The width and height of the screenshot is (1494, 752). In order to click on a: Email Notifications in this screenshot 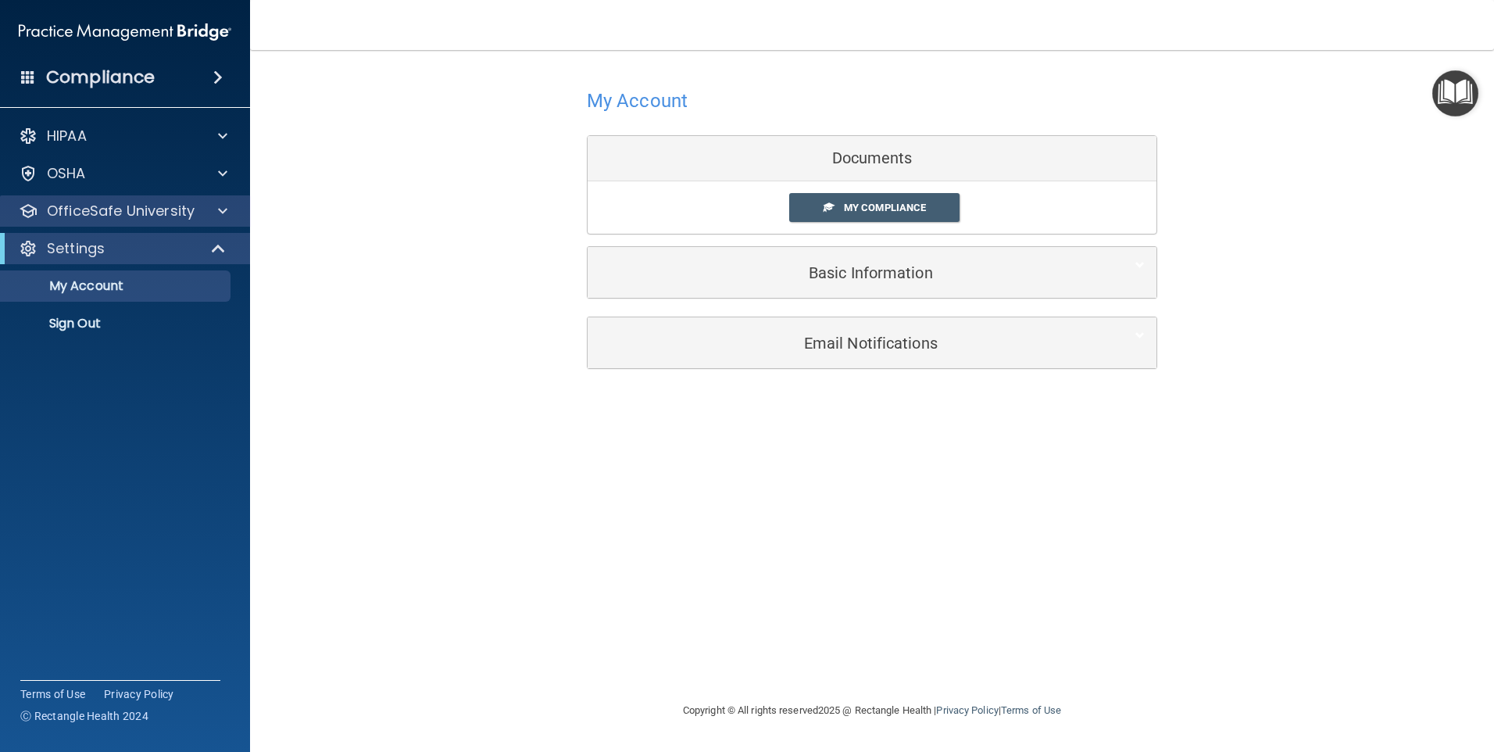, I will do `click(872, 342)`.